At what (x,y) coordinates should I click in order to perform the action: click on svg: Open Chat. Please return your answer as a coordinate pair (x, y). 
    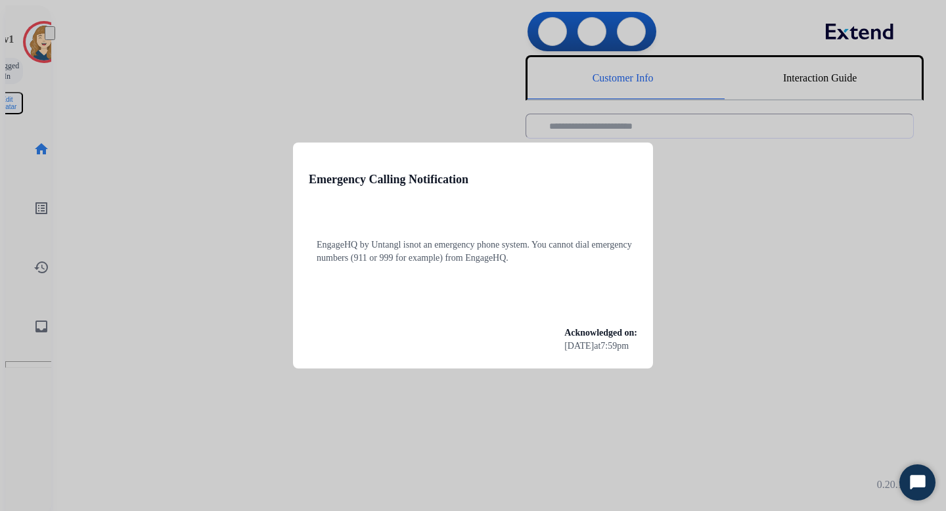
    Looking at the image, I should click on (917, 483).